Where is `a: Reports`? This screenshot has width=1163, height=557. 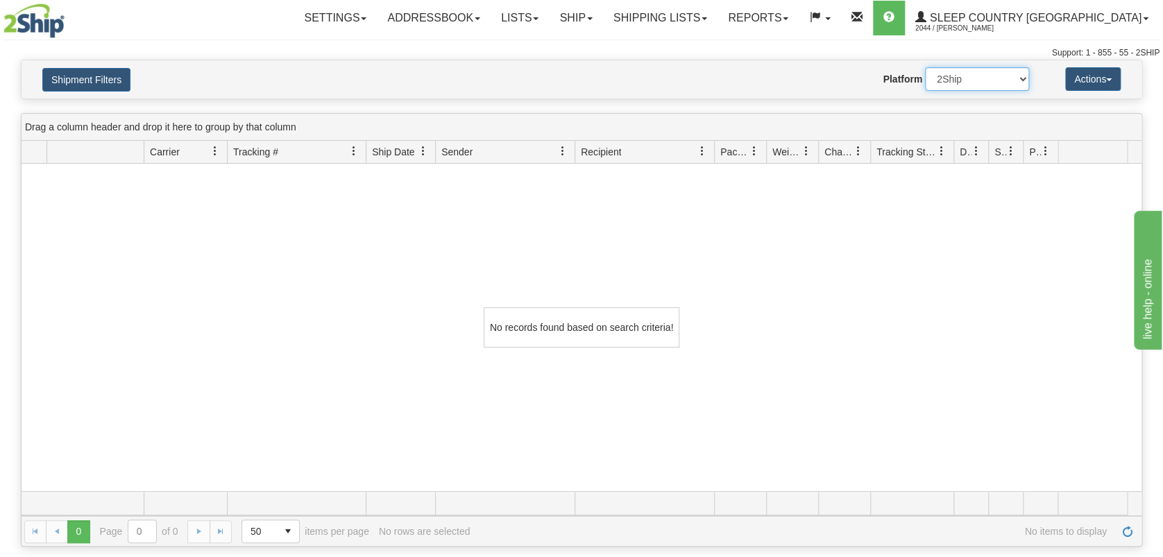 a: Reports is located at coordinates (758, 18).